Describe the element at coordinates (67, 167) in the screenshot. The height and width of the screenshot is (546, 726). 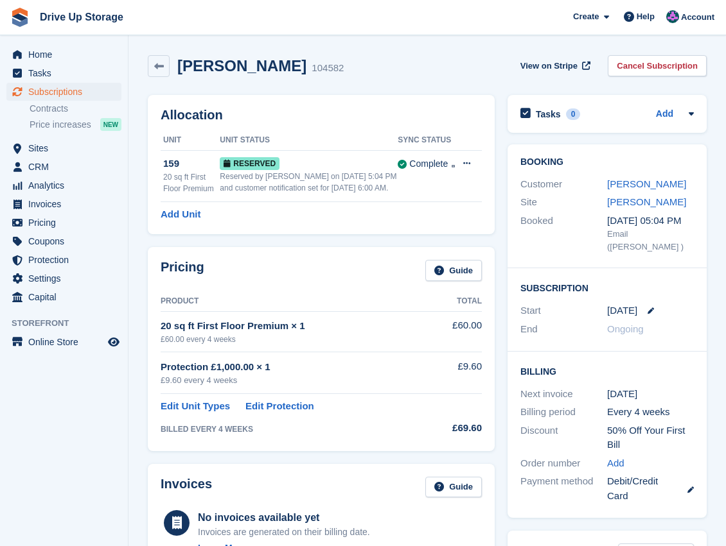
I see `span: CRM` at that location.